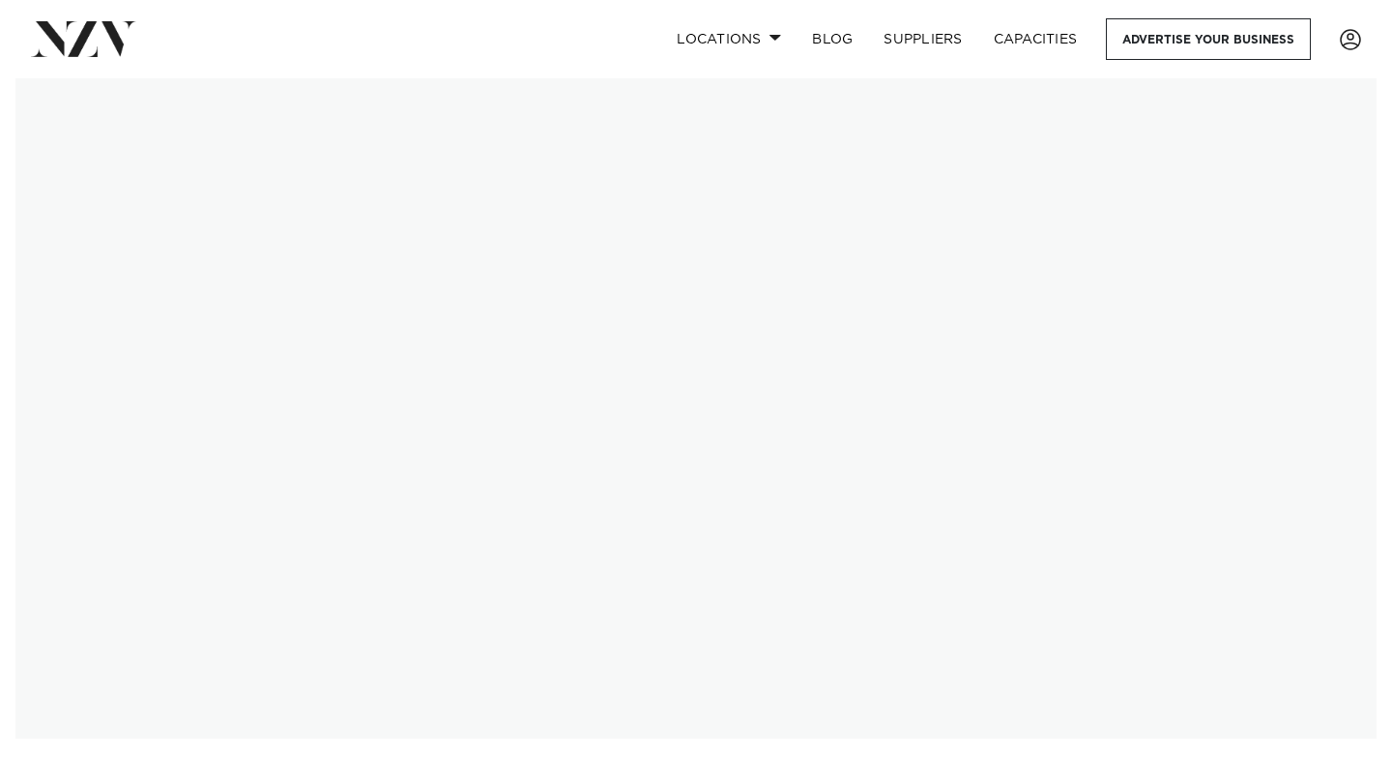 This screenshot has height=757, width=1392. Describe the element at coordinates (83, 39) in the screenshot. I see `img: nzv-logo.png` at that location.